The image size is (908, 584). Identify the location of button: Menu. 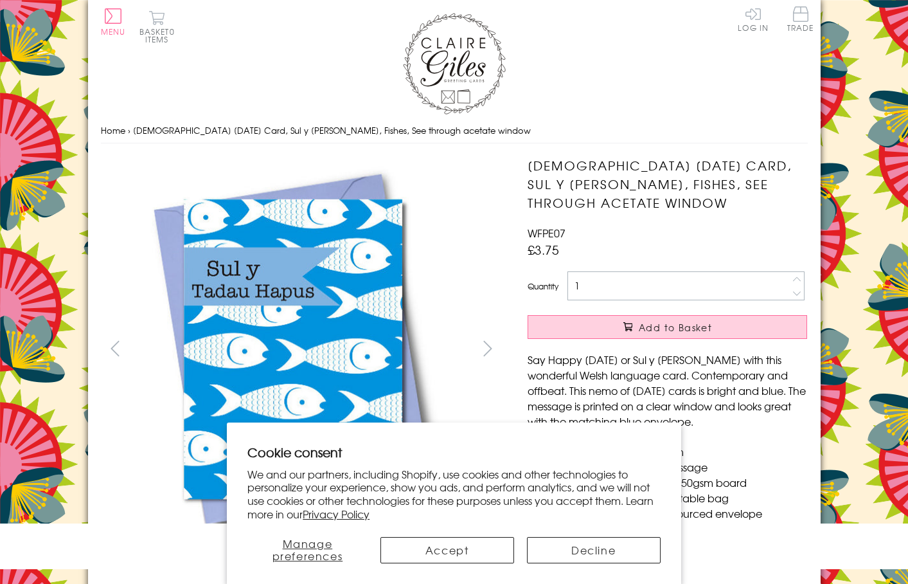
(113, 22).